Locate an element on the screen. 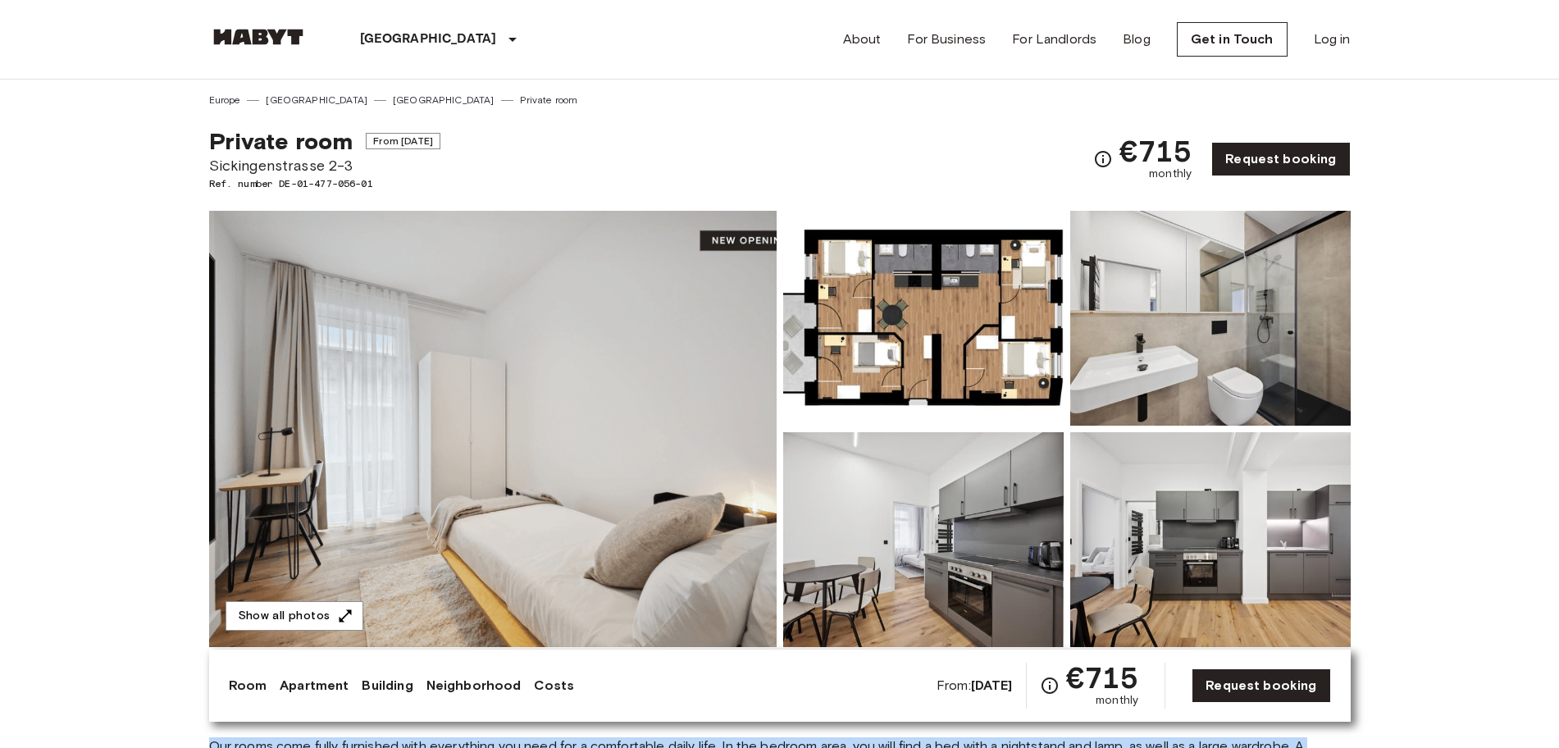  a: About is located at coordinates (862, 39).